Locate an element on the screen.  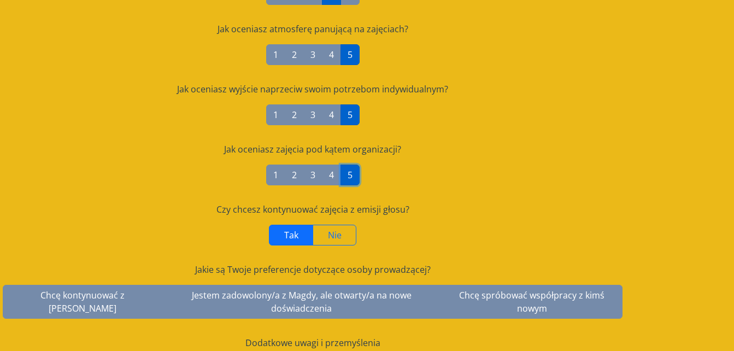
span: Nie is located at coordinates (335, 235).